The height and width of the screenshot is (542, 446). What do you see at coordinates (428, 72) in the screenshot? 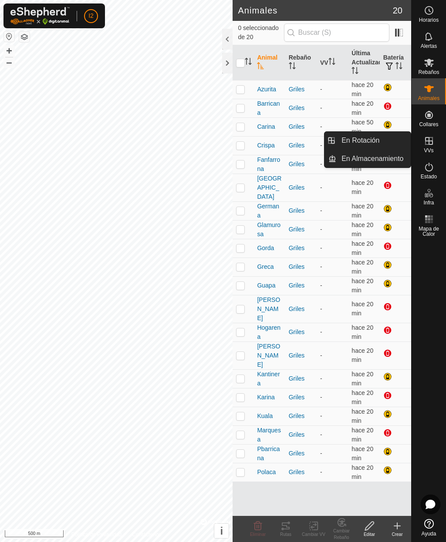
I see `span: Rebaños` at bounding box center [428, 72].